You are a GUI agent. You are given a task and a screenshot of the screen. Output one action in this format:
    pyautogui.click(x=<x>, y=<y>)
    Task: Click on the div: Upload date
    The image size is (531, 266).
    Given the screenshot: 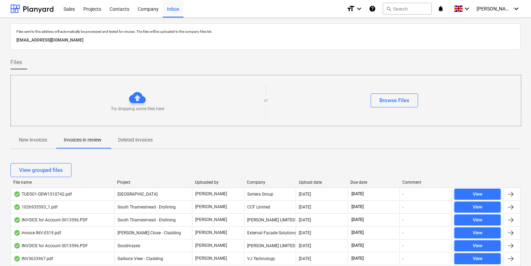 What is the action you would take?
    pyautogui.click(x=322, y=182)
    